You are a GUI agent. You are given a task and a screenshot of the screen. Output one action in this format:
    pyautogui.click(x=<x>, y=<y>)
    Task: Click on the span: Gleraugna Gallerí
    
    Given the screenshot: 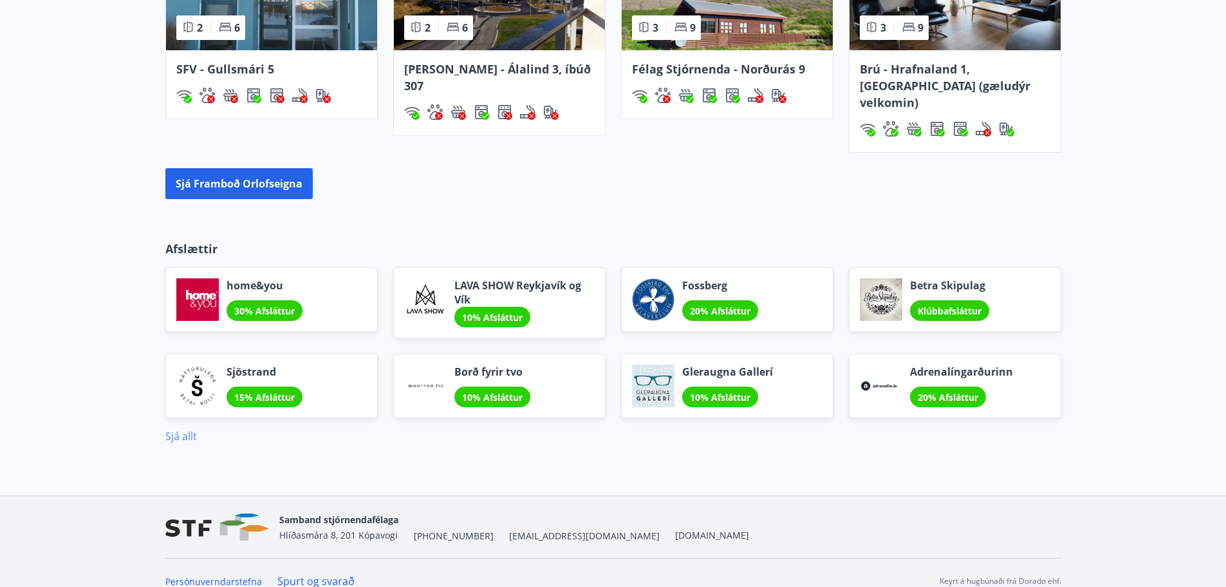 What is the action you would take?
    pyautogui.click(x=728, y=371)
    